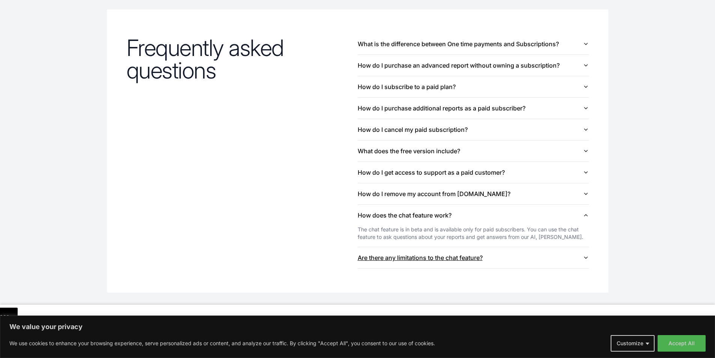 Image resolution: width=715 pixels, height=358 pixels. I want to click on button: Accept All, so click(682, 343).